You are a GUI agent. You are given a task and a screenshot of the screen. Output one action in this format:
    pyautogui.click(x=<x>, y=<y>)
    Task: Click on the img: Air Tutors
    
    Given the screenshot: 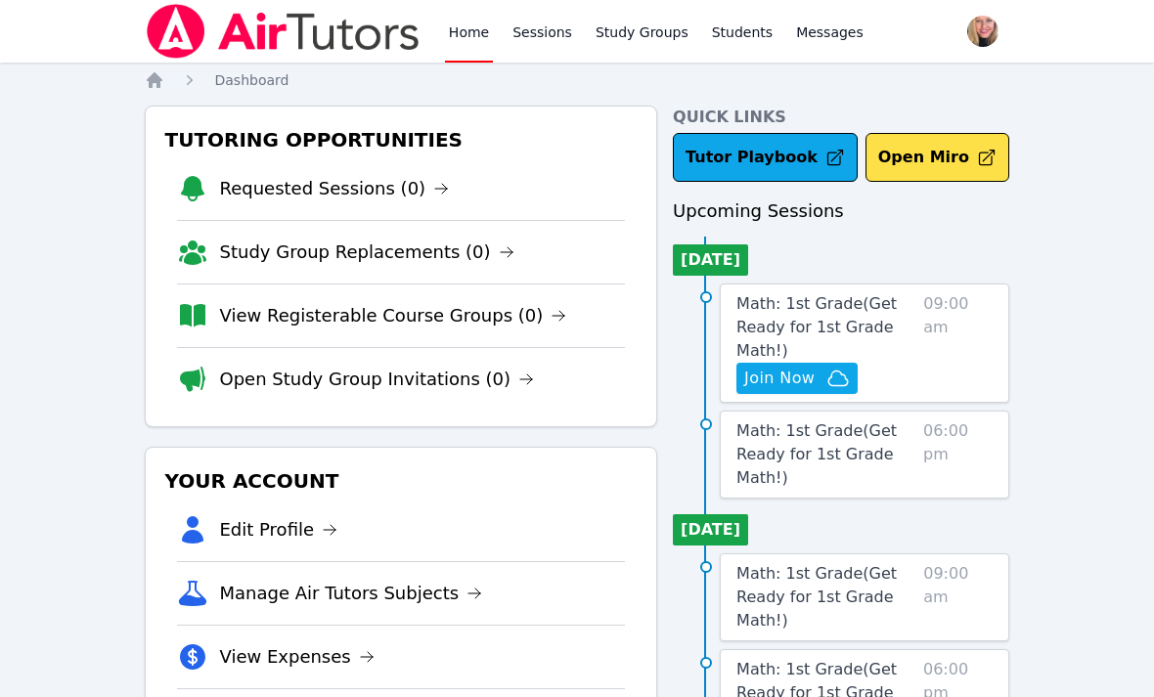 What is the action you would take?
    pyautogui.click(x=283, y=31)
    